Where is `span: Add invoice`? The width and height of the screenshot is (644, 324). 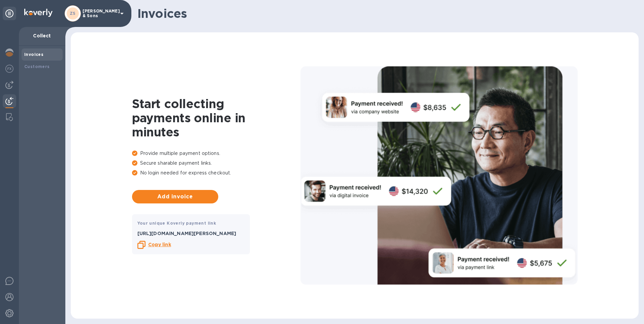
span: Add invoice is located at coordinates (175, 197).